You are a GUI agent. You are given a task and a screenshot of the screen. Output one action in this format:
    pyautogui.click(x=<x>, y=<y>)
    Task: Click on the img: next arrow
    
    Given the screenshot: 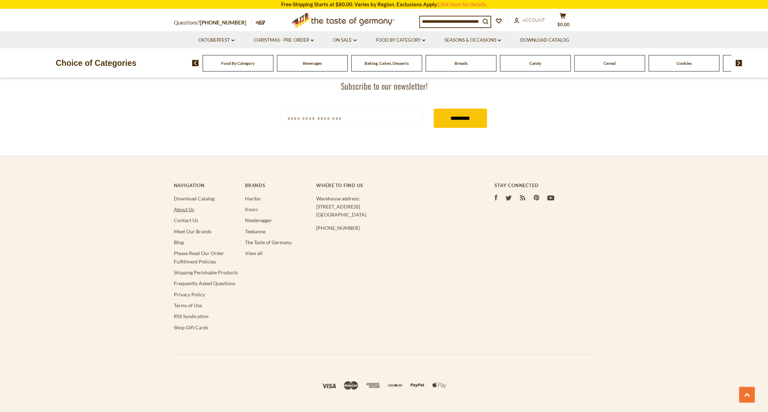 What is the action you would take?
    pyautogui.click(x=739, y=63)
    